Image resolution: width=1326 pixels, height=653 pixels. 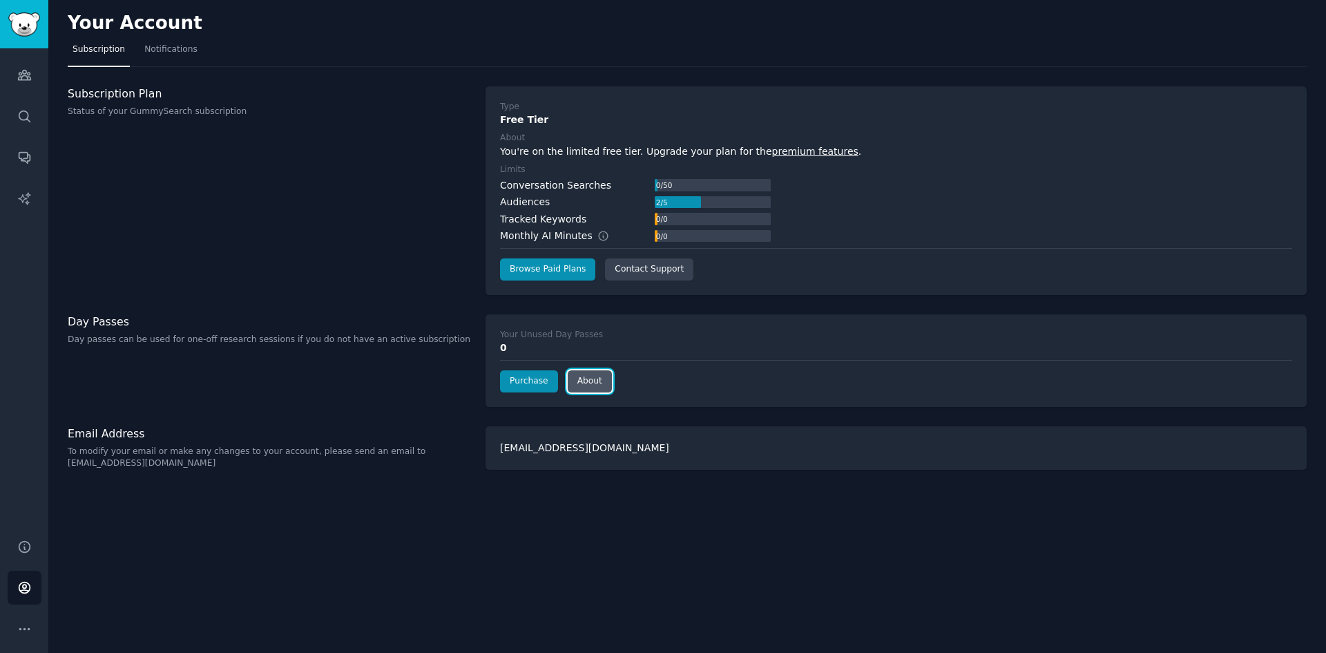 What do you see at coordinates (525, 202) in the screenshot?
I see `div: Audiences` at bounding box center [525, 202].